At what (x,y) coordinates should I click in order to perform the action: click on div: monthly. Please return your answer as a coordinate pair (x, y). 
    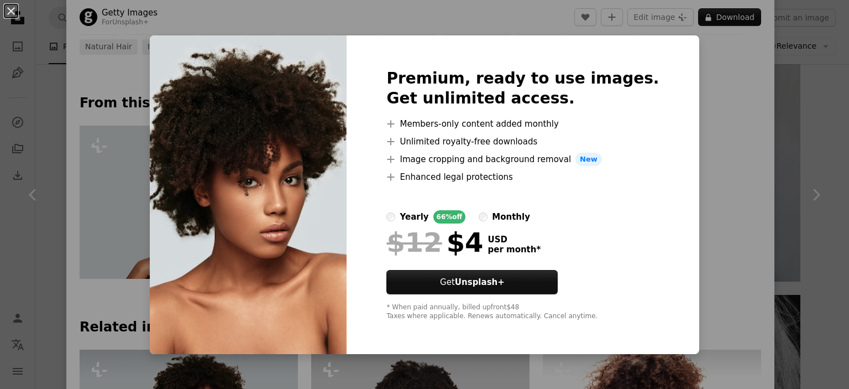
    Looking at the image, I should click on (511, 217).